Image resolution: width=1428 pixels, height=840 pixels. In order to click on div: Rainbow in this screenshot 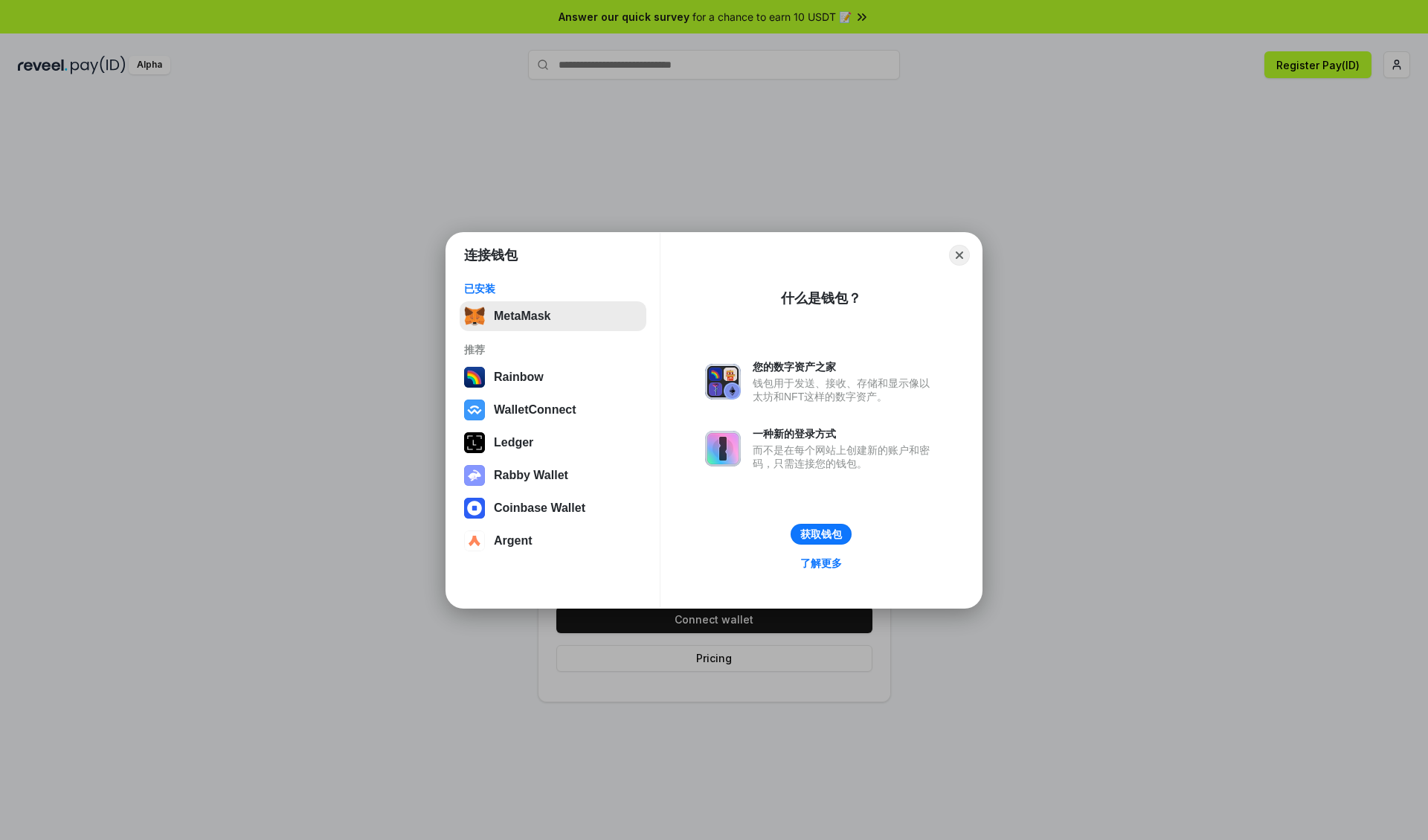, I will do `click(518, 377)`.